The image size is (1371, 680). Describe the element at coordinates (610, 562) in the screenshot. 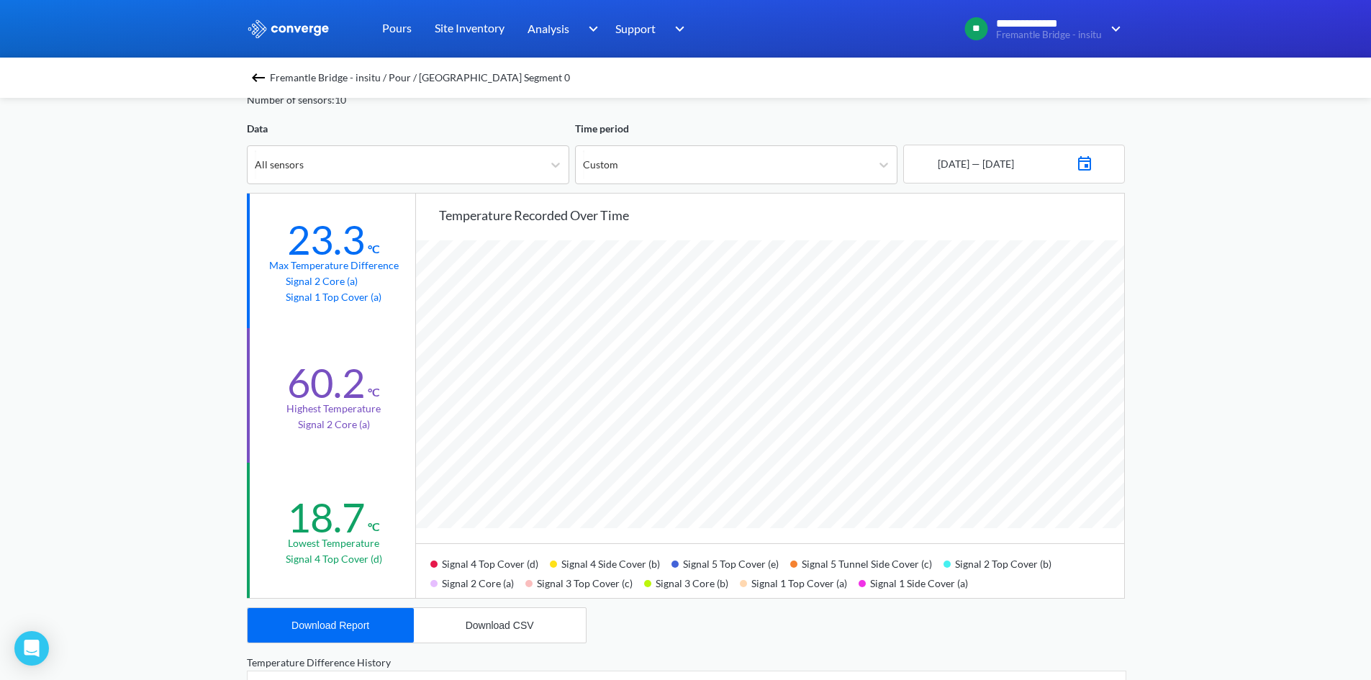

I see `div: Signal 4 Side Cover (b)` at that location.